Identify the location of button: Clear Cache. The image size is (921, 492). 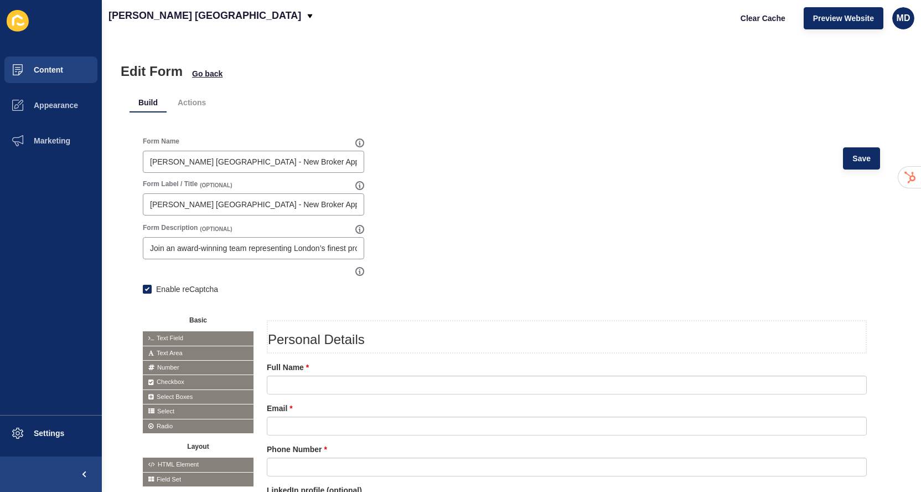
(763, 18).